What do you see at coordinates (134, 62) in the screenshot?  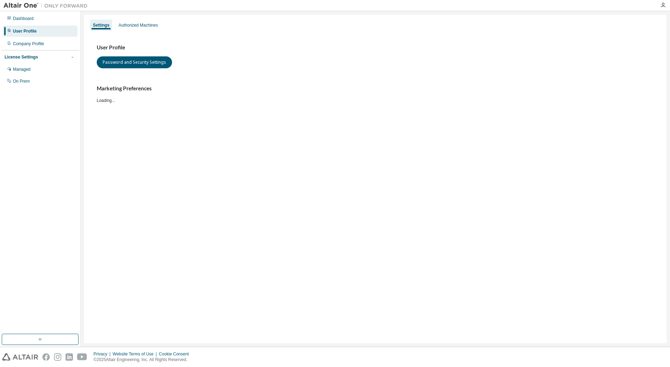 I see `button: Password and Security Settings` at bounding box center [134, 62].